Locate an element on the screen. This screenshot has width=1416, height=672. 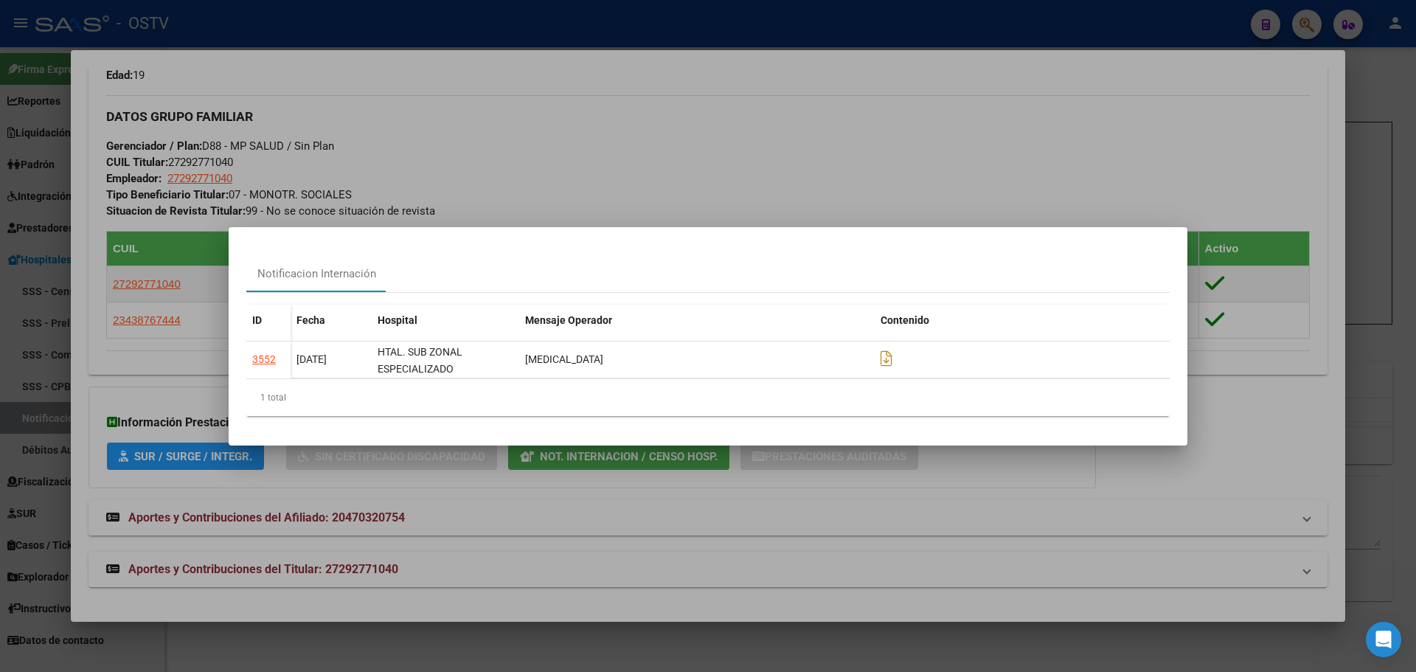
datatable-header-cell: Contenido is located at coordinates (1022, 336).